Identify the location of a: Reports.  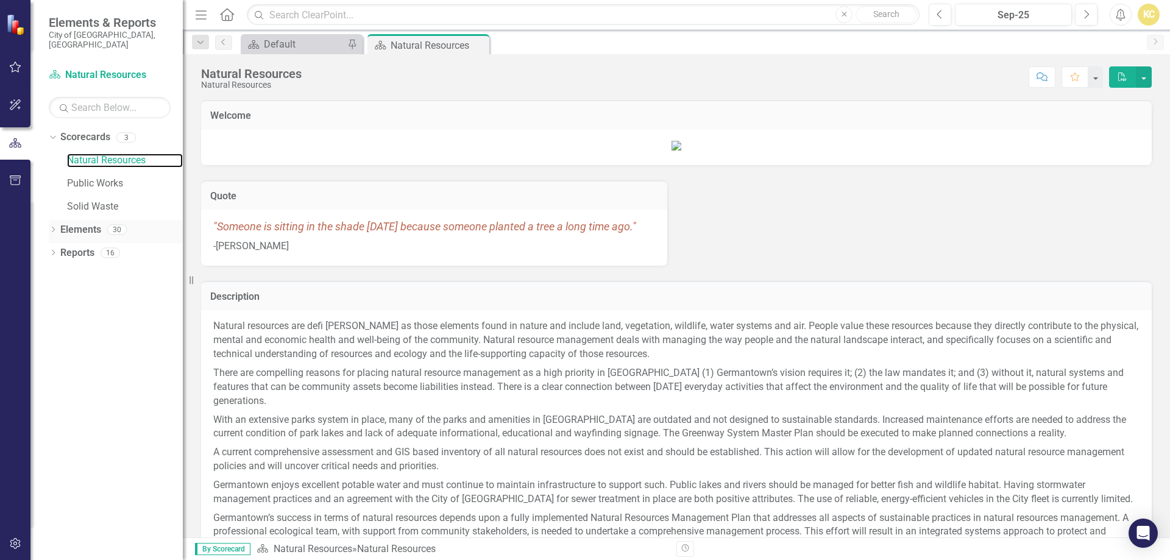
(77, 253).